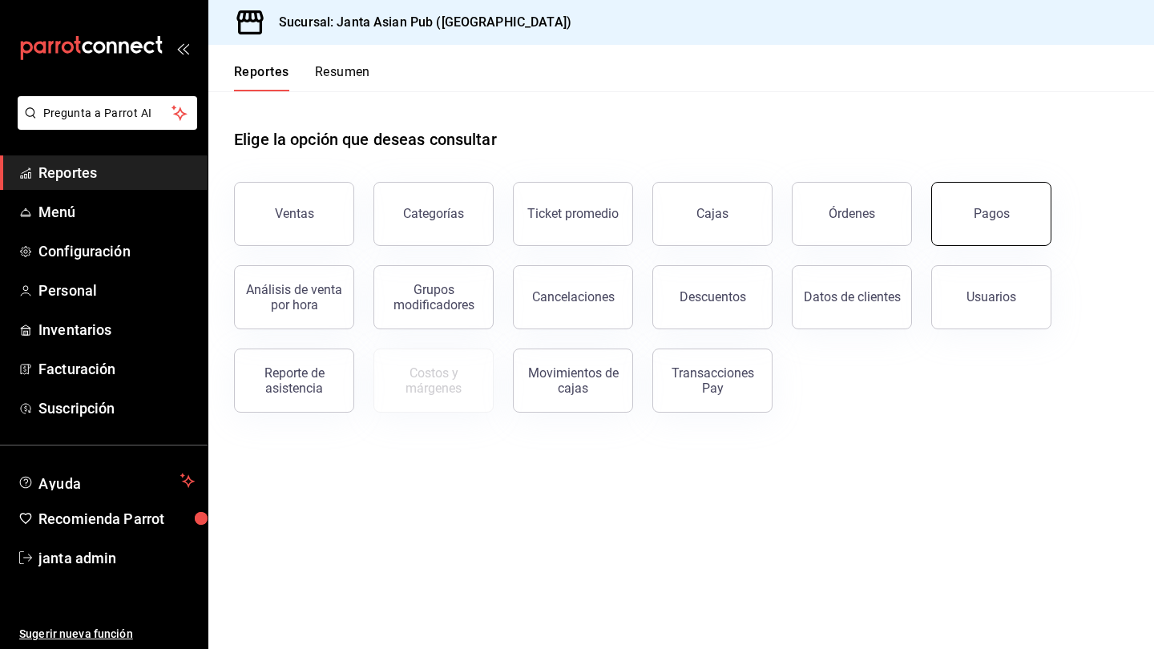 The width and height of the screenshot is (1154, 649). I want to click on button: Órdenes, so click(852, 214).